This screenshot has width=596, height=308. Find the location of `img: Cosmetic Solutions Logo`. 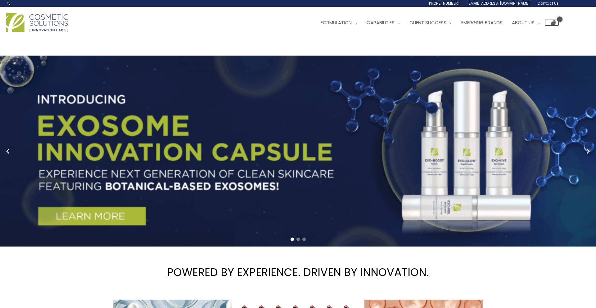

img: Cosmetic Solutions Logo is located at coordinates (37, 22).